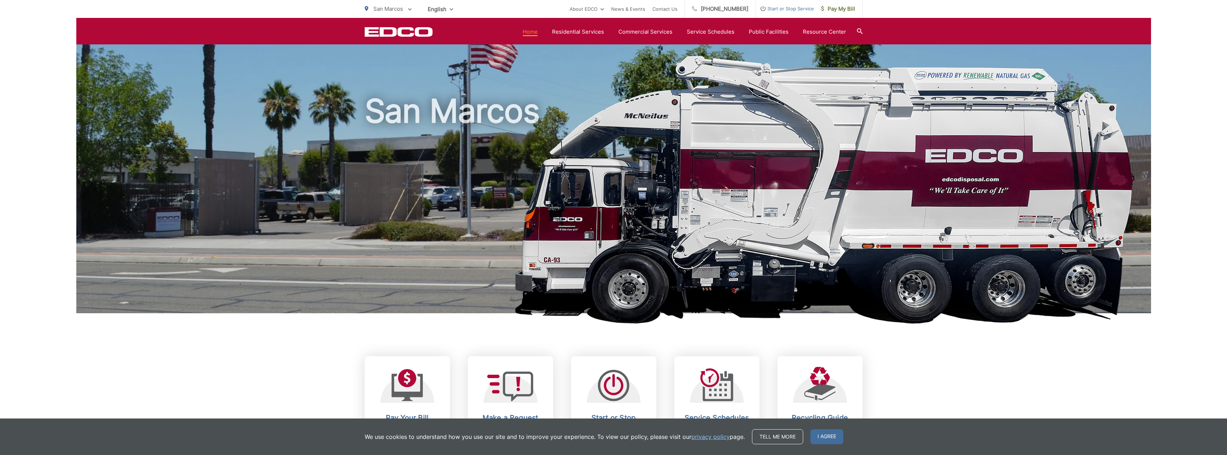 Image resolution: width=1227 pixels, height=455 pixels. Describe the element at coordinates (530, 32) in the screenshot. I see `a: Home` at that location.